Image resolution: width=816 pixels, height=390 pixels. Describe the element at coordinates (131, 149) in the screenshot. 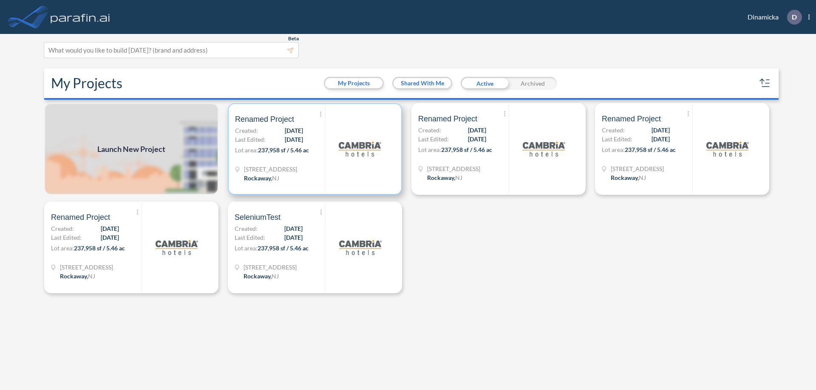

I see `a: Launch New Project` at that location.